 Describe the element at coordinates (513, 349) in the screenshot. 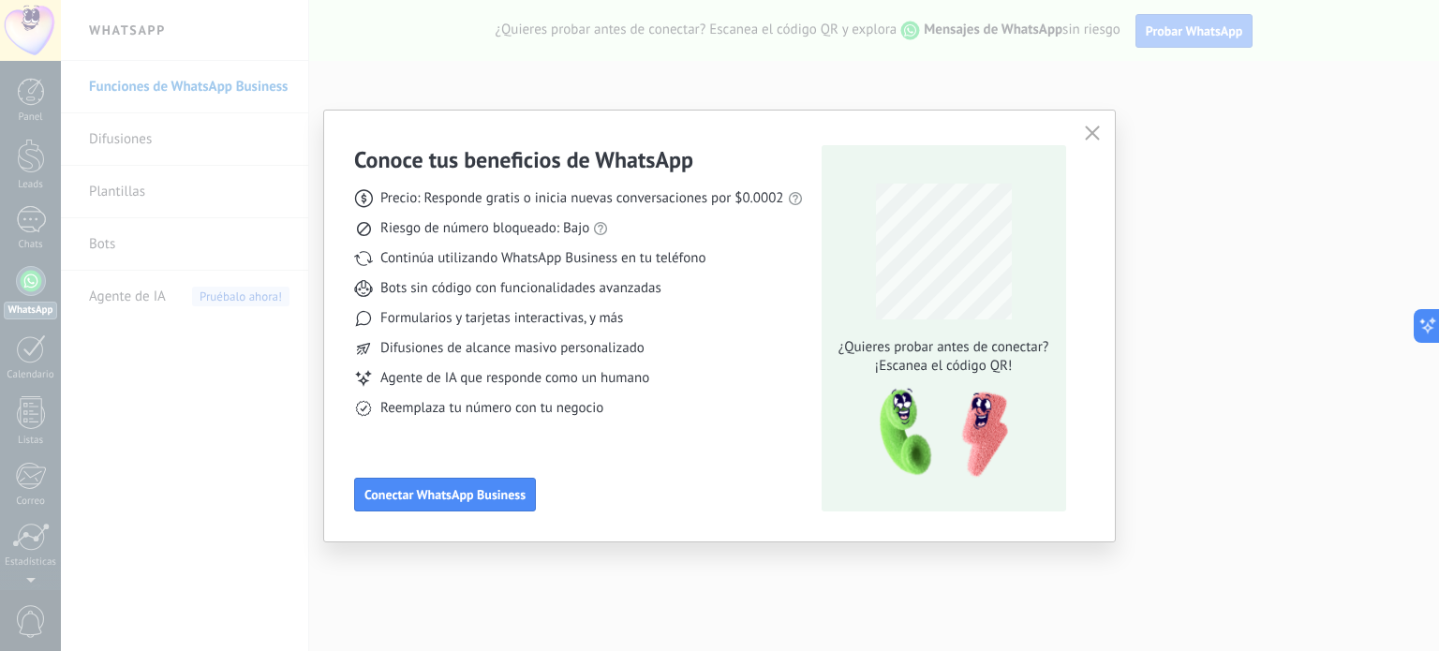

I see `span: Difusiones de alcance masivo personalizado` at that location.